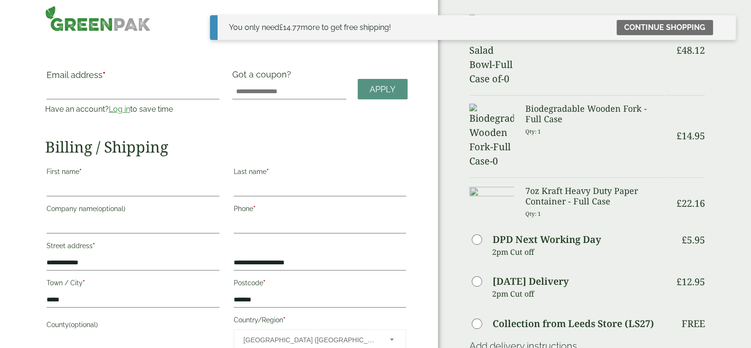  I want to click on label: Email address, so click(133, 77).